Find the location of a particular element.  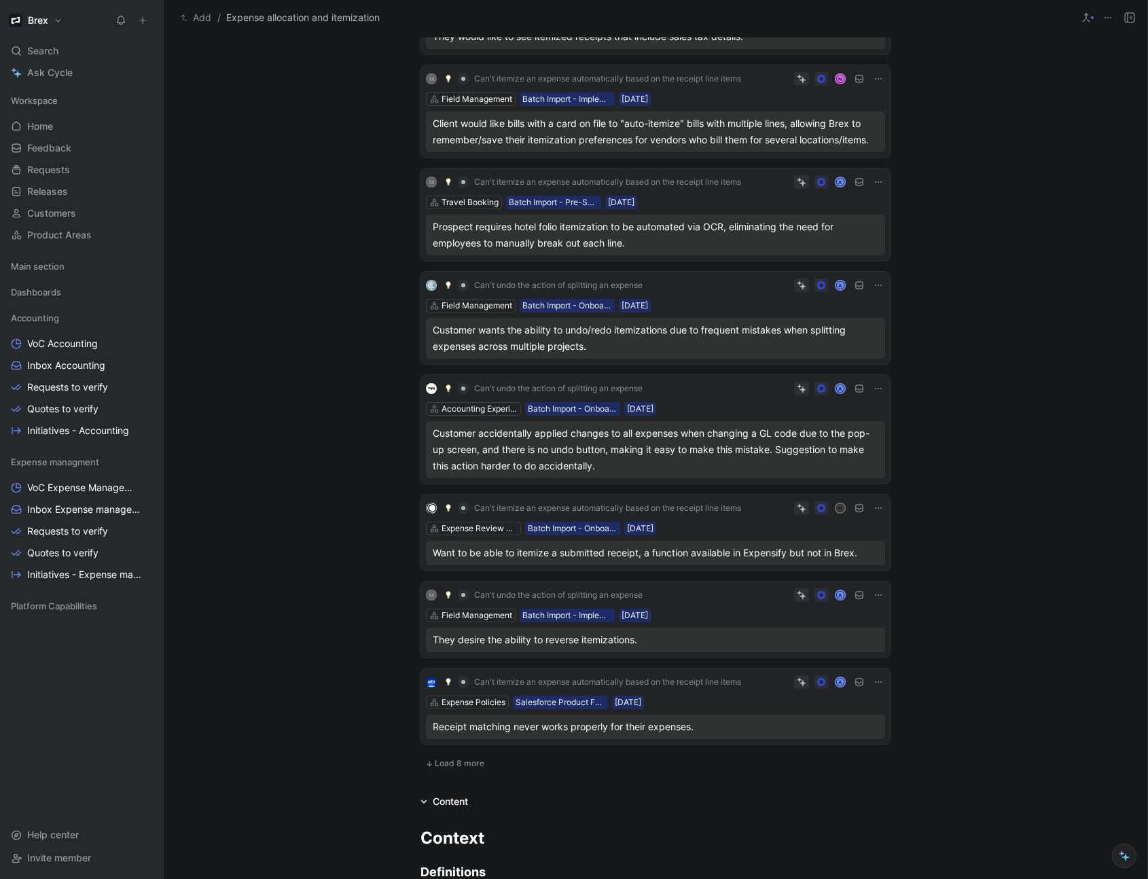

div: They desire the ability to reverse itemizations. is located at coordinates (656, 640).